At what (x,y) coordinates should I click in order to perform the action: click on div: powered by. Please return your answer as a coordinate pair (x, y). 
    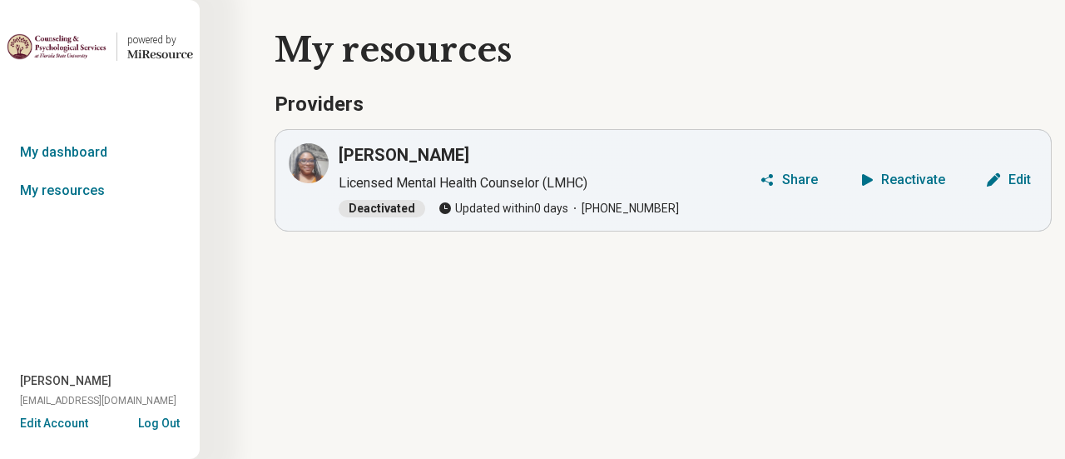
    Looking at the image, I should click on (160, 40).